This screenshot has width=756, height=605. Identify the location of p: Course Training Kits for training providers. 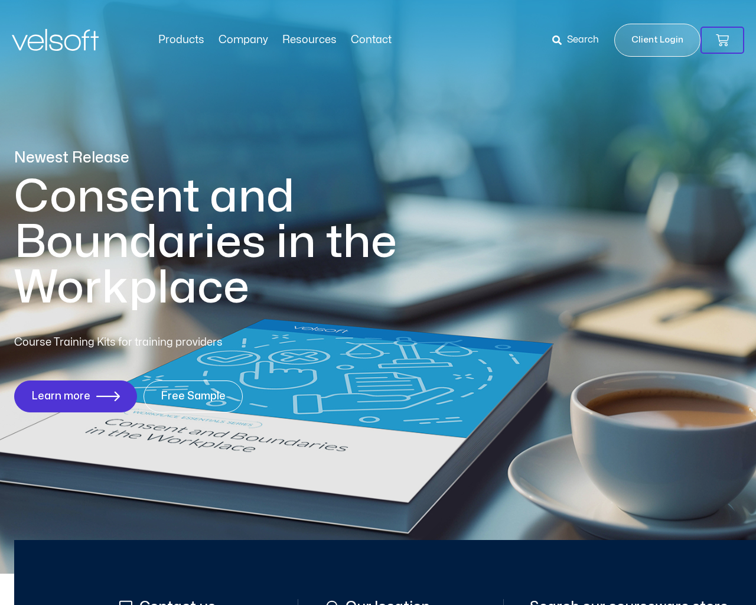
(161, 343).